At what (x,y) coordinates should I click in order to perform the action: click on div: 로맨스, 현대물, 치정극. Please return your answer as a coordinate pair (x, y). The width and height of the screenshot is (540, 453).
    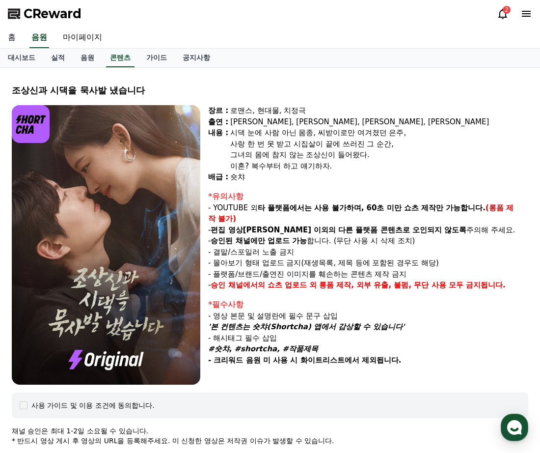
    Looking at the image, I should click on (379, 110).